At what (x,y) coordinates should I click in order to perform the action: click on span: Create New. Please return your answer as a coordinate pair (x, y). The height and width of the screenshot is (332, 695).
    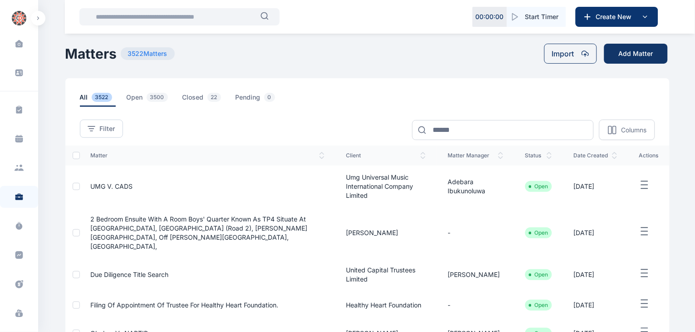
    Looking at the image, I should click on (616, 17).